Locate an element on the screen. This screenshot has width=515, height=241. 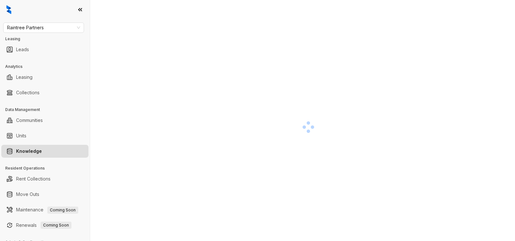
li: Maintenance is located at coordinates (45, 210).